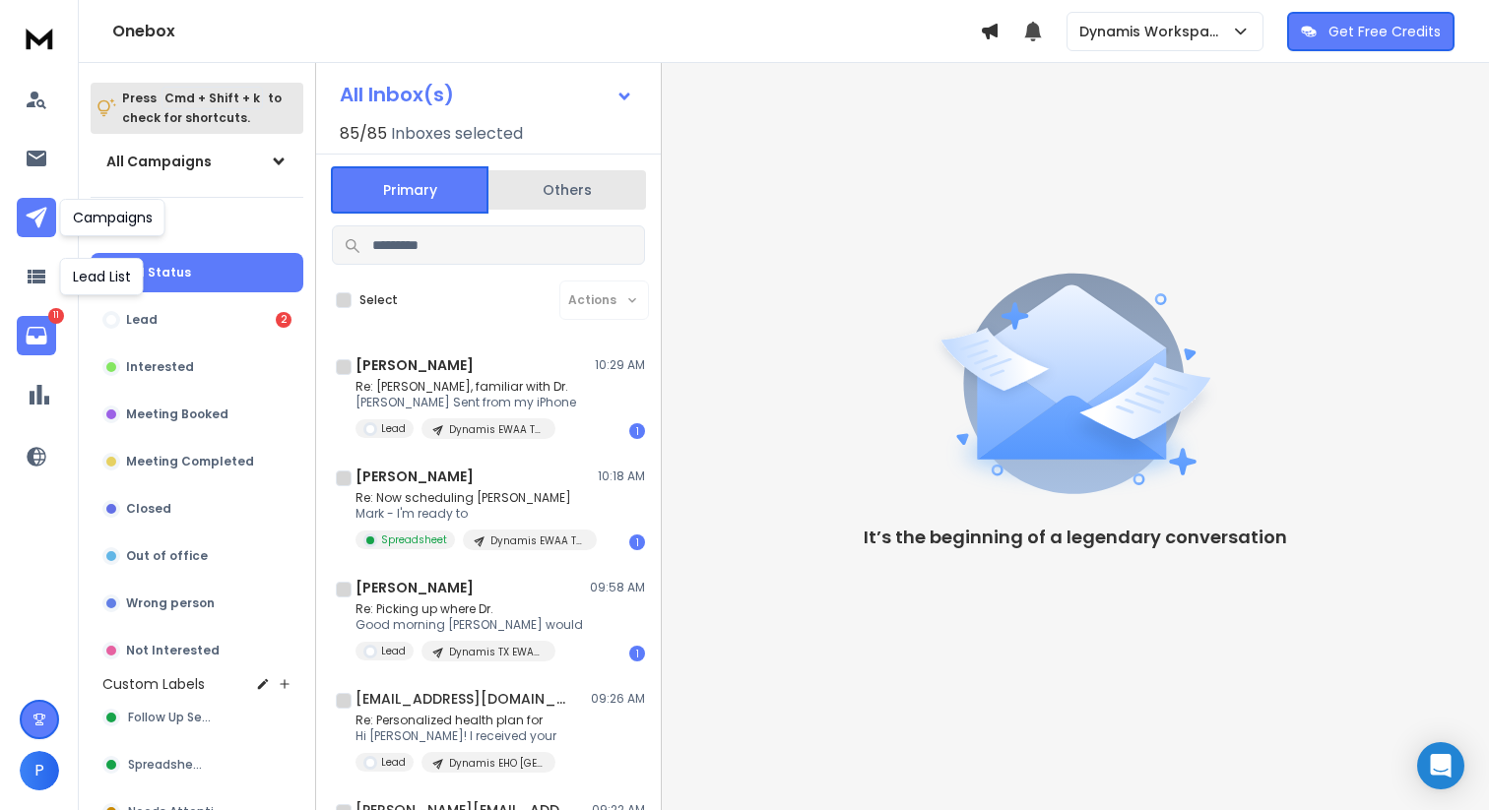  Describe the element at coordinates (1075, 538) in the screenshot. I see `p: It’s the beginning of a legendary conversation` at that location.